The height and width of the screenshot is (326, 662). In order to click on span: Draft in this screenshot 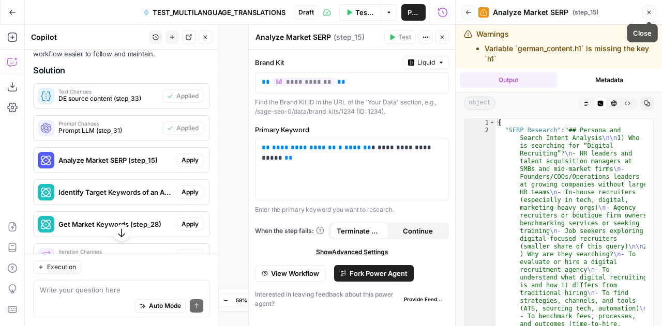, I will do `click(306, 12)`.